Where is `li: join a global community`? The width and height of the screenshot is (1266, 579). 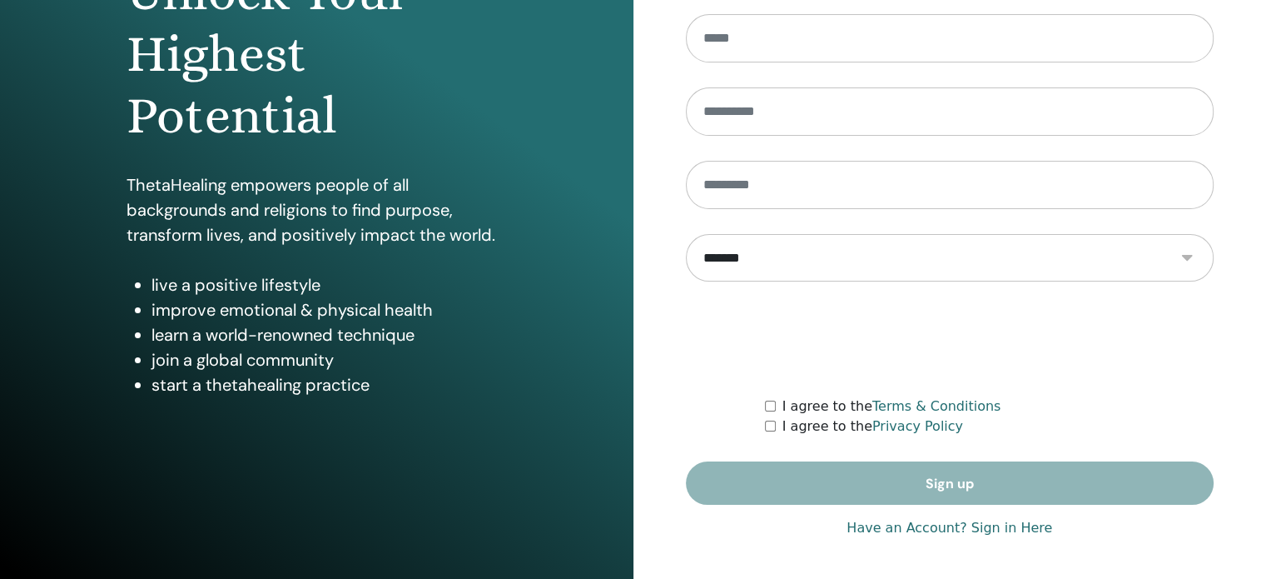
li: join a global community is located at coordinates (329, 360).